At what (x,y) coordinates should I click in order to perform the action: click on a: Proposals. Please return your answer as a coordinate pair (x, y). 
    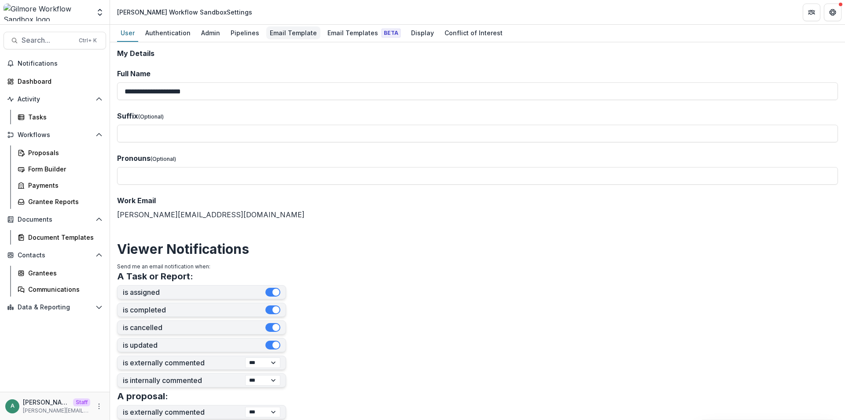
    Looking at the image, I should click on (60, 152).